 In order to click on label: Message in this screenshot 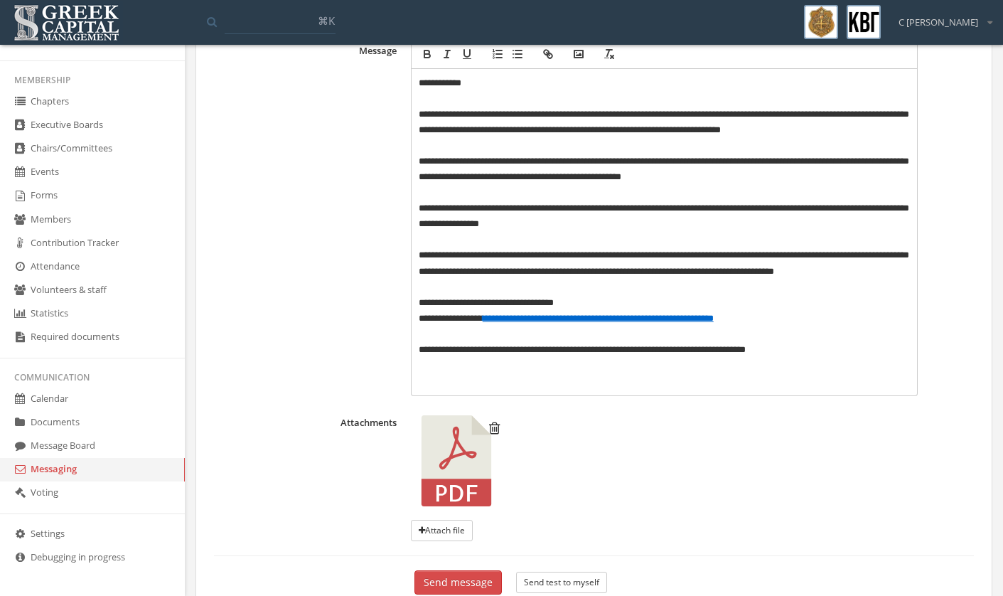, I will do `click(309, 218)`.